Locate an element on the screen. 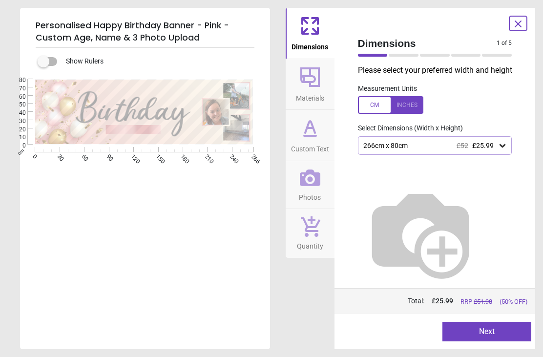 The height and width of the screenshot is (357, 543). span: 25.99 is located at coordinates (445, 301).